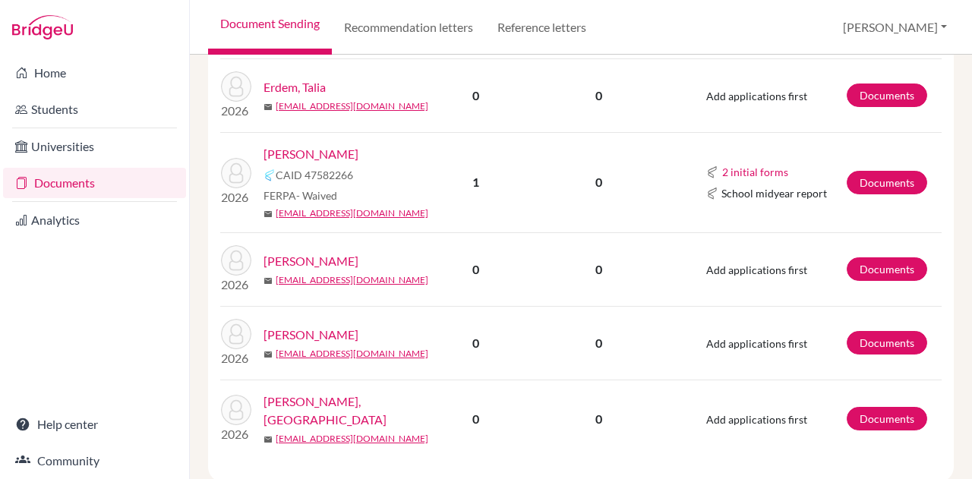 The width and height of the screenshot is (972, 479). I want to click on span: FERPA, so click(300, 195).